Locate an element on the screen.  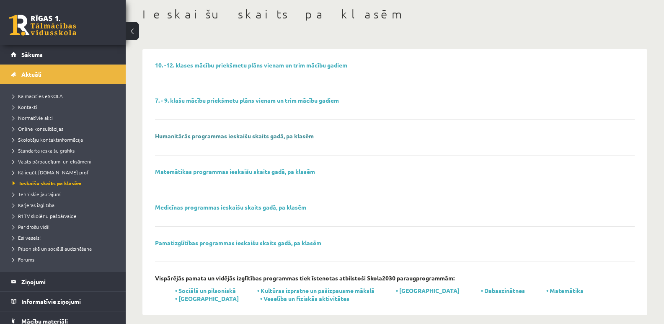
span: Karjeras izglītība is located at coordinates (34, 205).